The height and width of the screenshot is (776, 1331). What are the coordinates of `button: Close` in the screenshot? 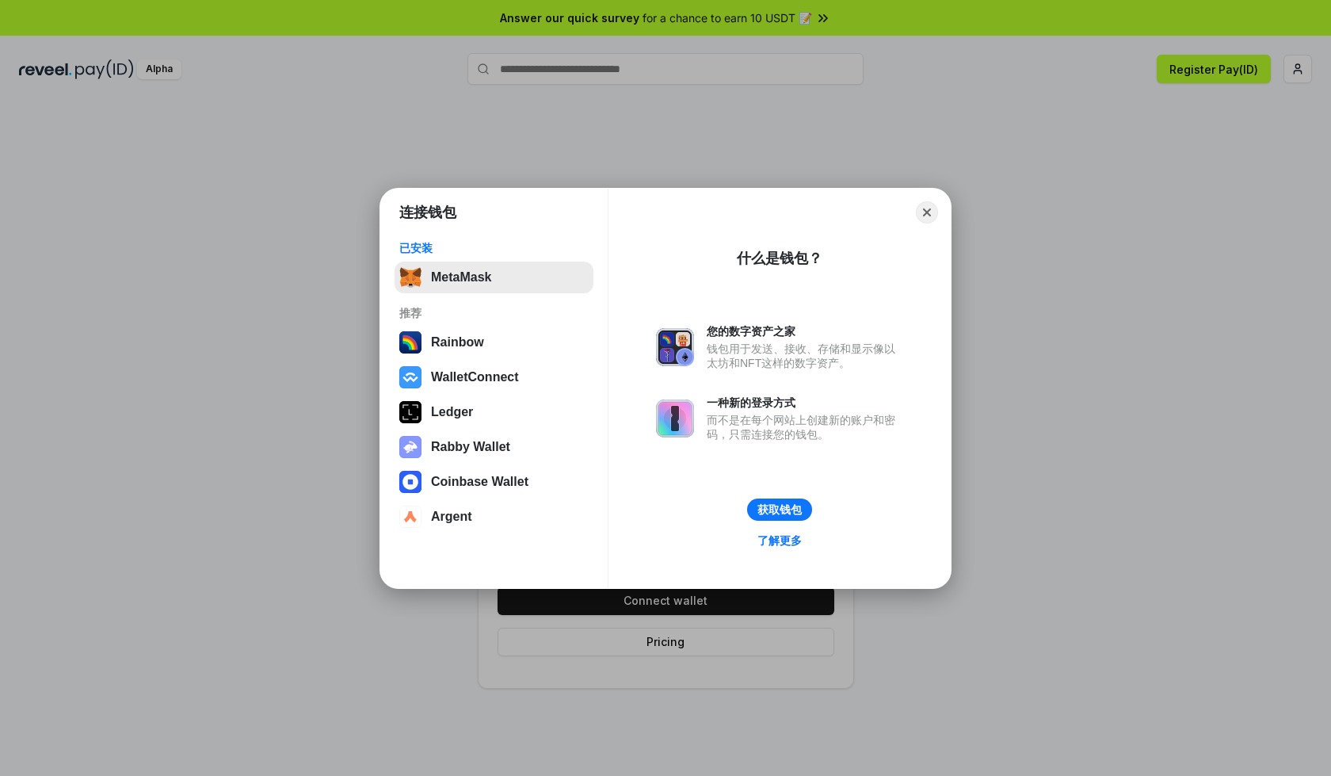 It's located at (927, 212).